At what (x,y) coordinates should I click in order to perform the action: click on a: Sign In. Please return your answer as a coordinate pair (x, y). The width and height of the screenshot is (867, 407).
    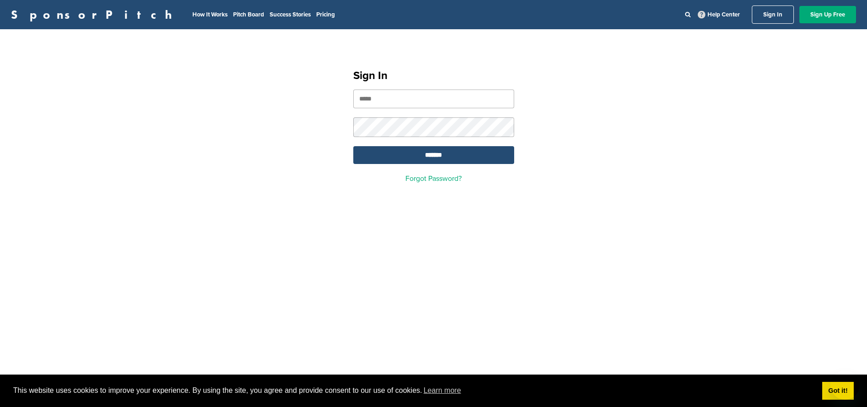
    Looking at the image, I should click on (773, 15).